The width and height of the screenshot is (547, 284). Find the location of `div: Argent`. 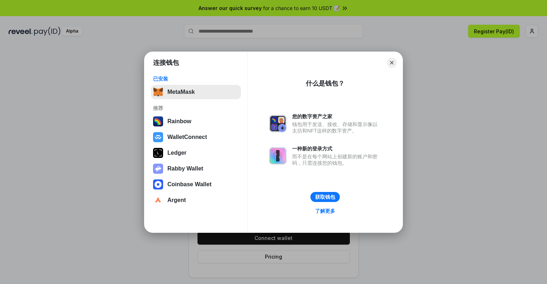

div: Argent is located at coordinates (177, 200).